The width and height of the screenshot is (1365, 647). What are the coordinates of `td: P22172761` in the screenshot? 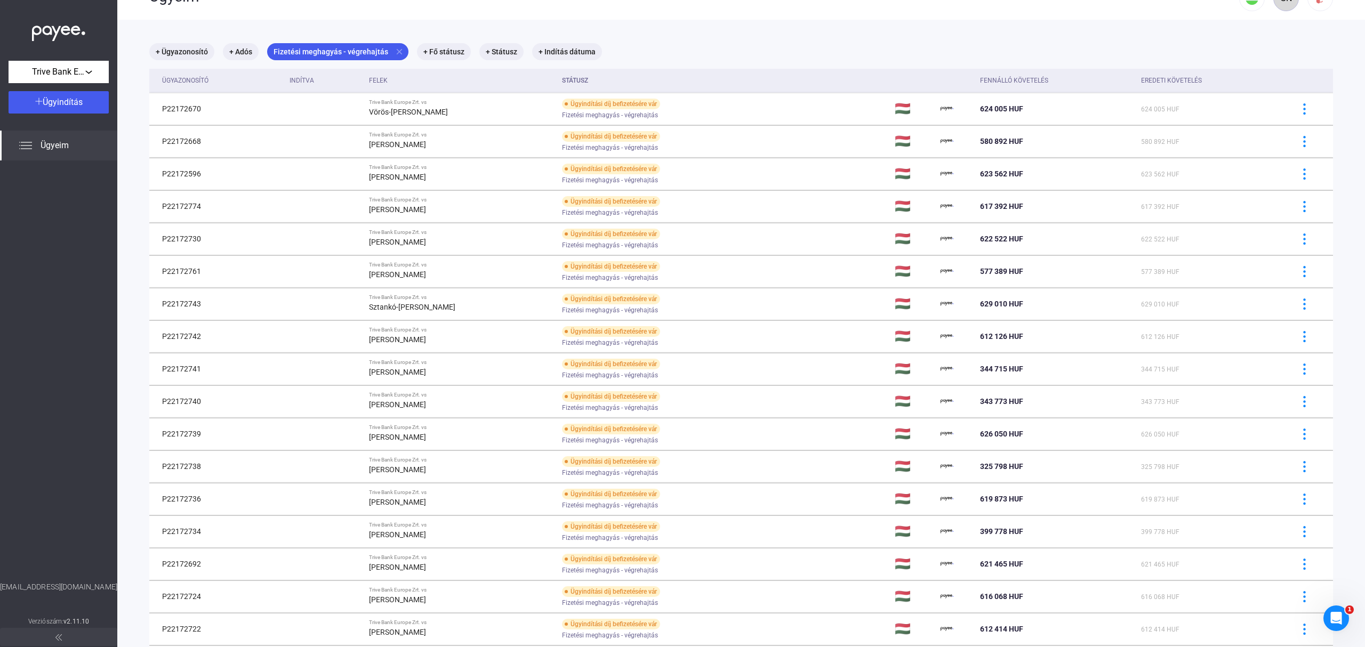 It's located at (217, 271).